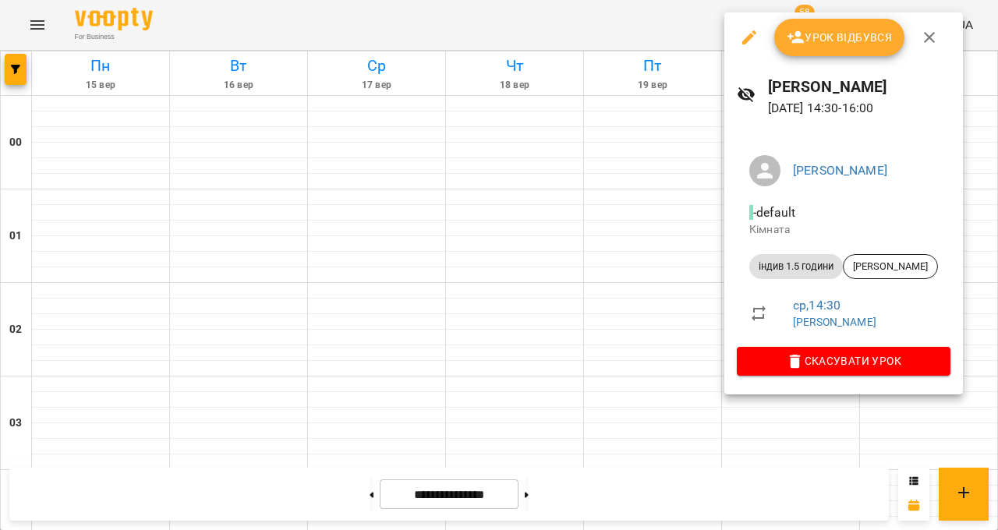 The image size is (998, 530). What do you see at coordinates (774, 212) in the screenshot?
I see `span: - default` at bounding box center [774, 212].